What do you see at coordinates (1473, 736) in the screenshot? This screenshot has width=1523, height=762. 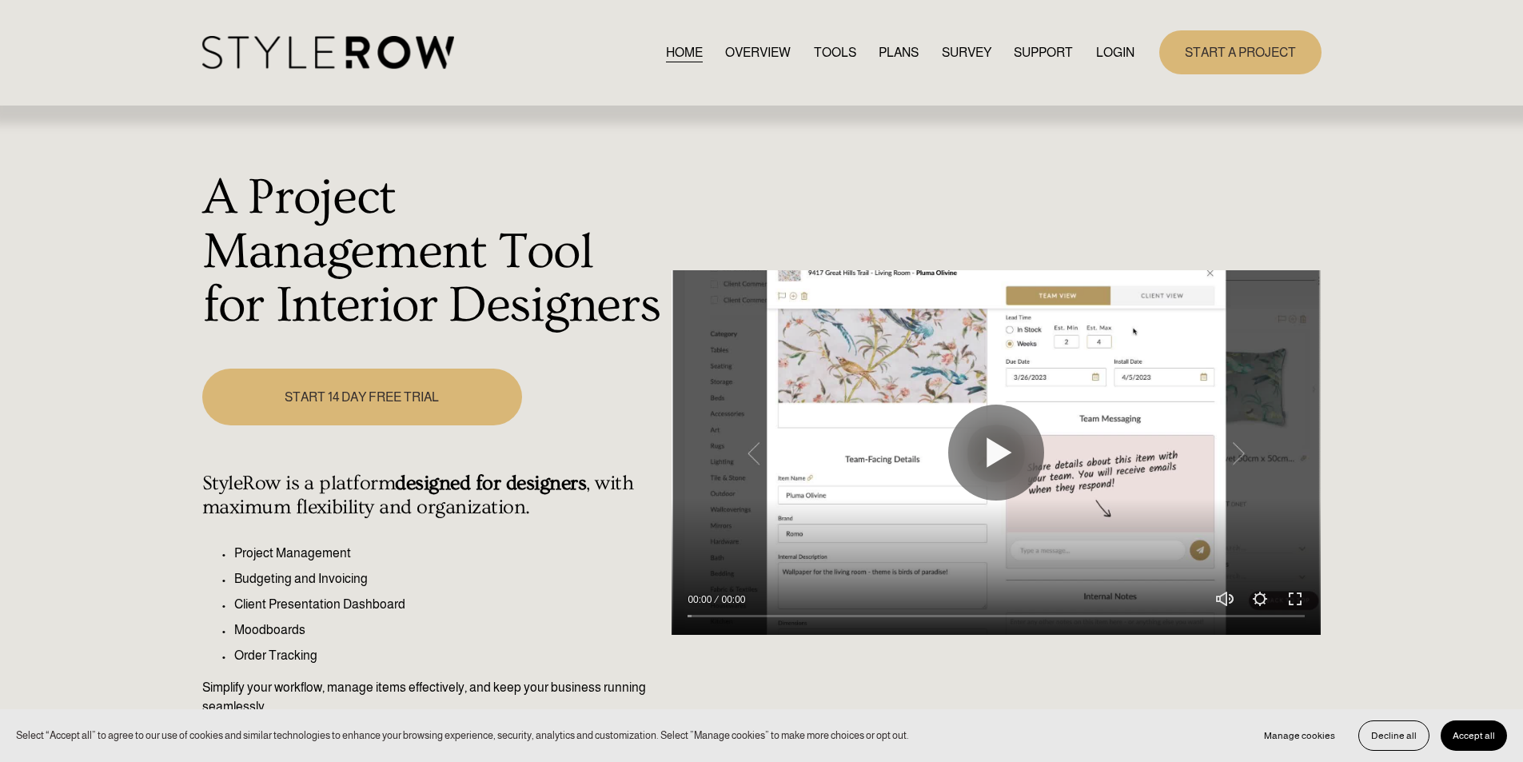 I see `span: Accept all` at bounding box center [1473, 736].